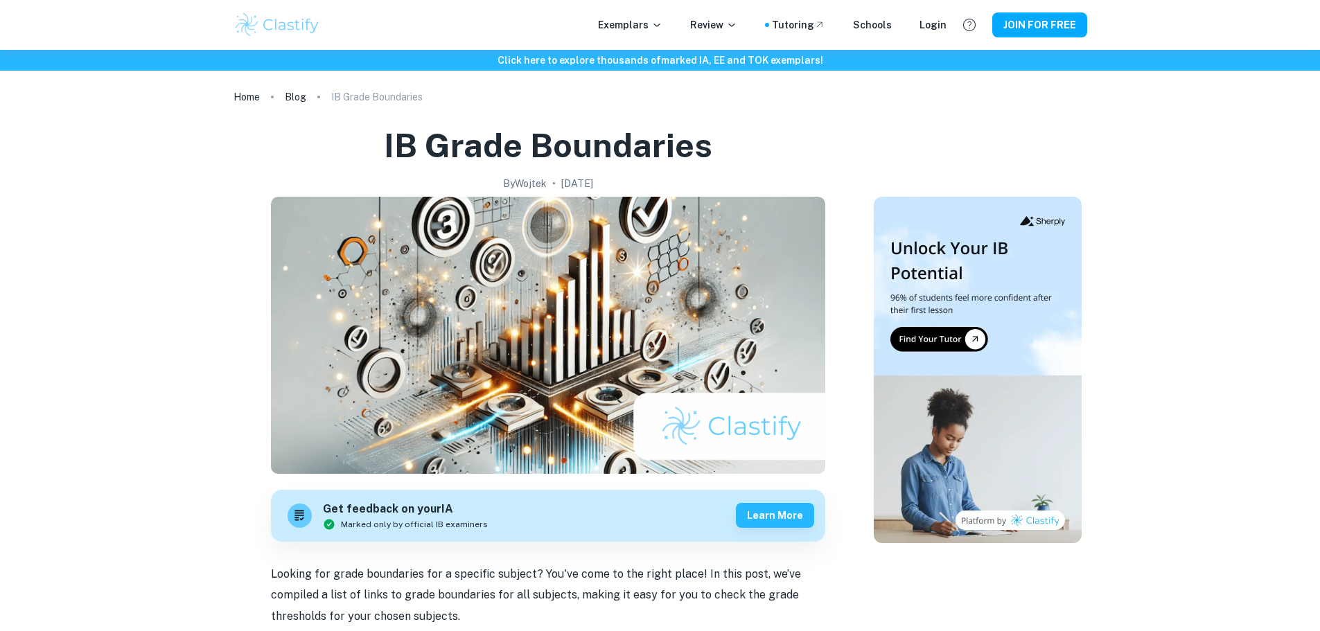 The image size is (1320, 631). What do you see at coordinates (548, 335) in the screenshot?
I see `img: IB Grade Boundaries cover image` at bounding box center [548, 335].